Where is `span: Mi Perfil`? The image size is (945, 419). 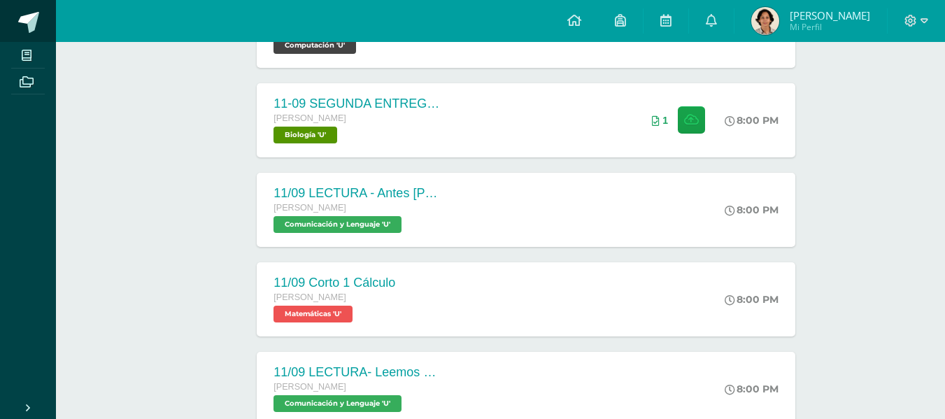
span: Mi Perfil is located at coordinates (830, 27).